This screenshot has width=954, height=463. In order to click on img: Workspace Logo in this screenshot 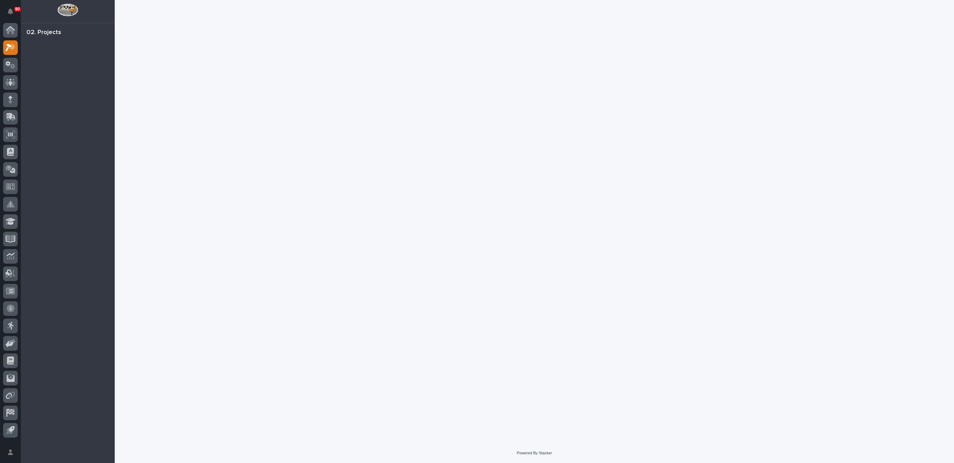, I will do `click(67, 10)`.